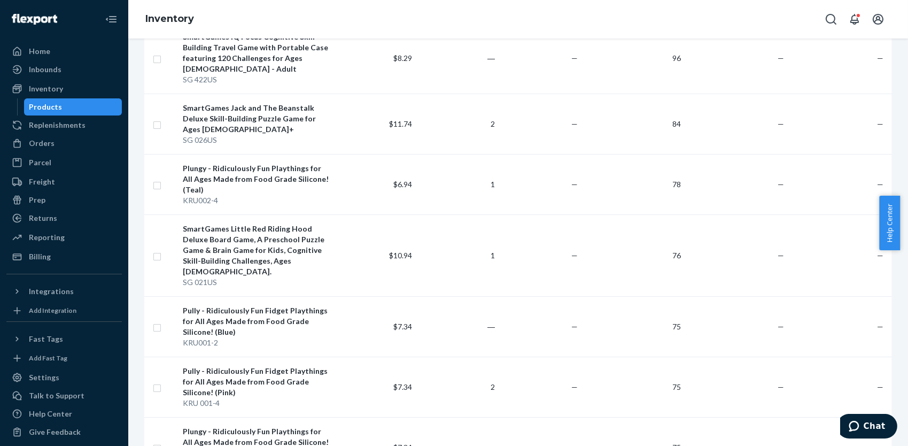  I want to click on div: Add Fast Tag, so click(48, 358).